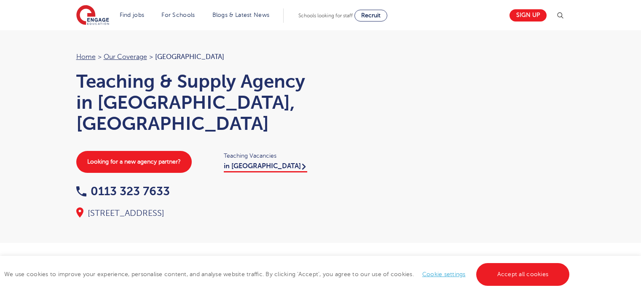 The image size is (641, 293). Describe the element at coordinates (86, 57) in the screenshot. I see `a: Home` at that location.